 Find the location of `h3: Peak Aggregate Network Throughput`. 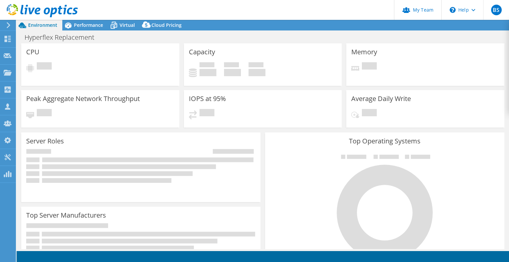

h3: Peak Aggregate Network Throughput is located at coordinates (83, 99).